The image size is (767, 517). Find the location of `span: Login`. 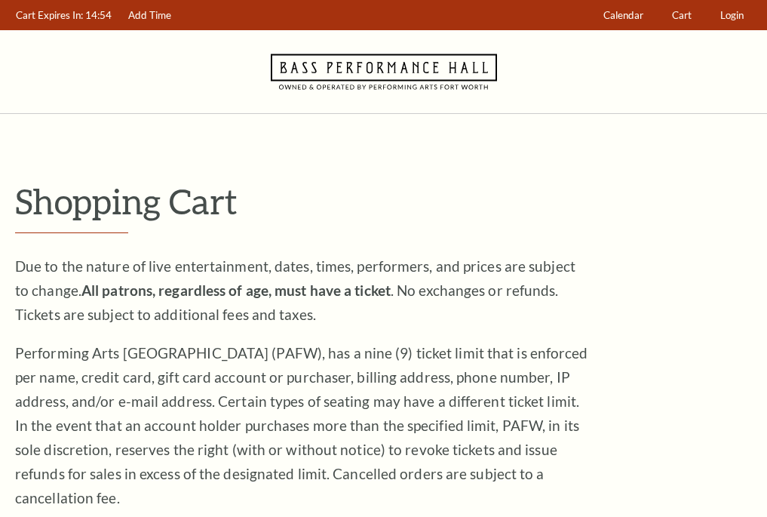

span: Login is located at coordinates (732, 15).